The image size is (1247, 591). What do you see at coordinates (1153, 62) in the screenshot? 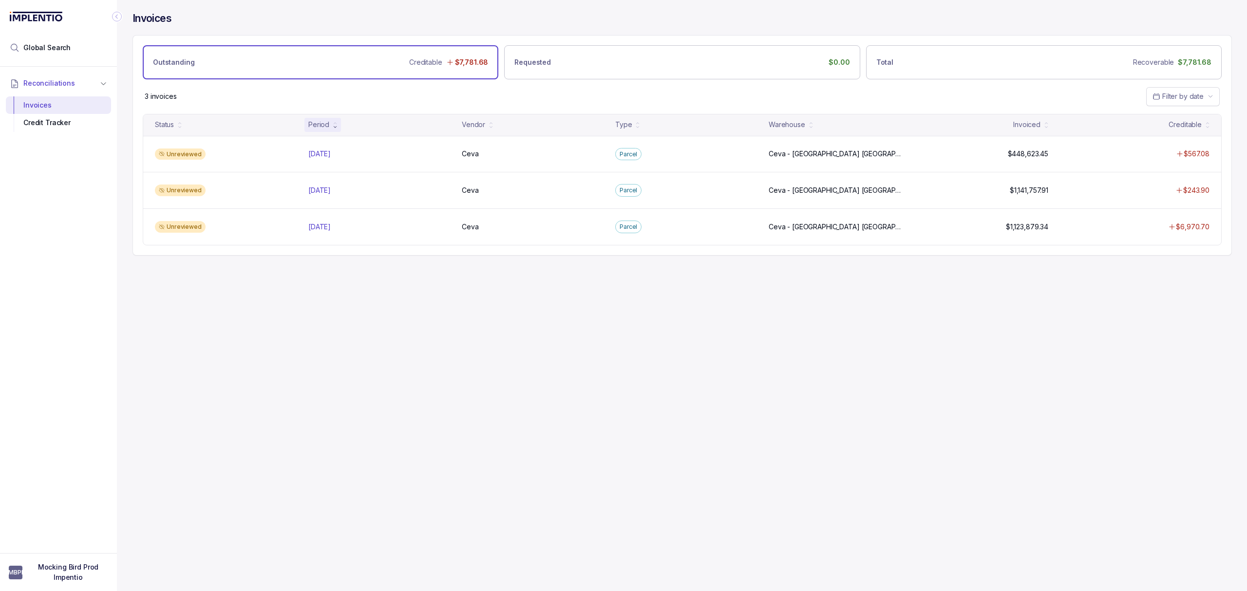
I see `p: Recoverable` at bounding box center [1153, 62].